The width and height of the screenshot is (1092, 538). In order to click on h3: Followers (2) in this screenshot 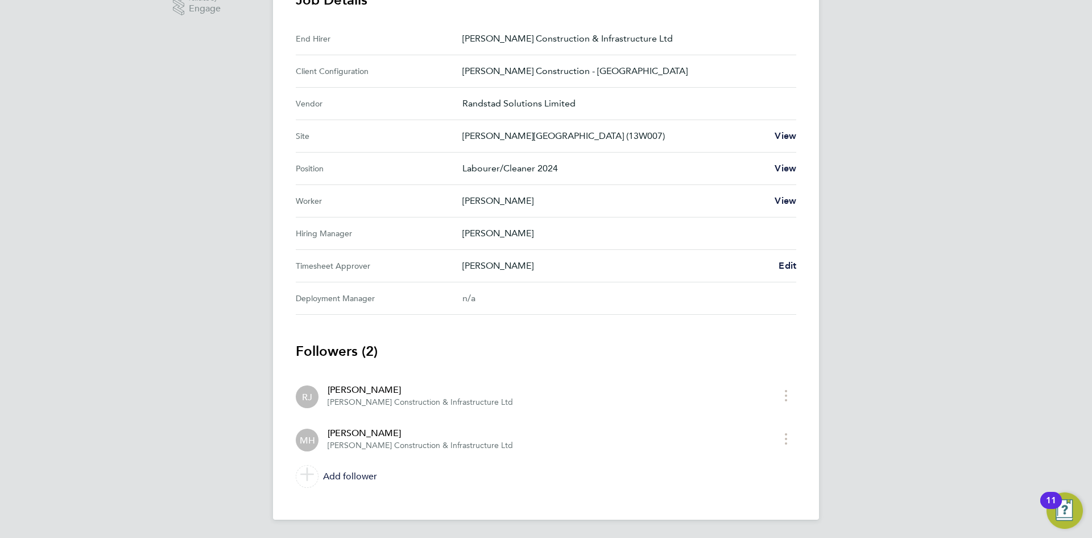, I will do `click(546, 351)`.